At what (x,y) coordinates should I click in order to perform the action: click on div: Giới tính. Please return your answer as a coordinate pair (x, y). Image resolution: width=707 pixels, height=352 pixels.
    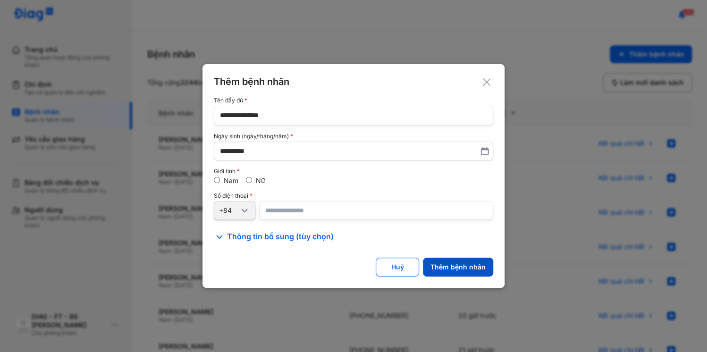
    Looking at the image, I should click on (353, 171).